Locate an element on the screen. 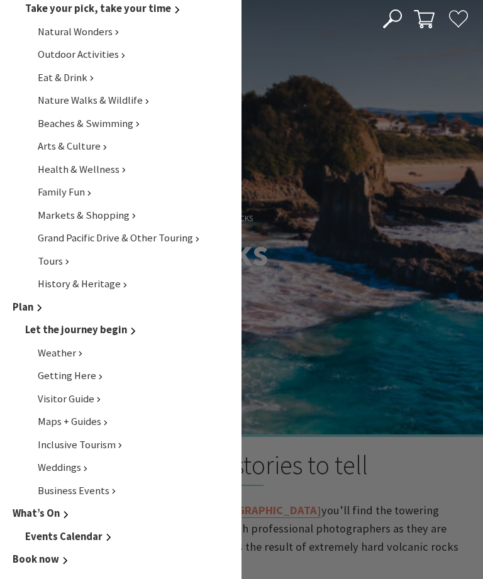 The width and height of the screenshot is (483, 579). span: Family Fun is located at coordinates (61, 192).